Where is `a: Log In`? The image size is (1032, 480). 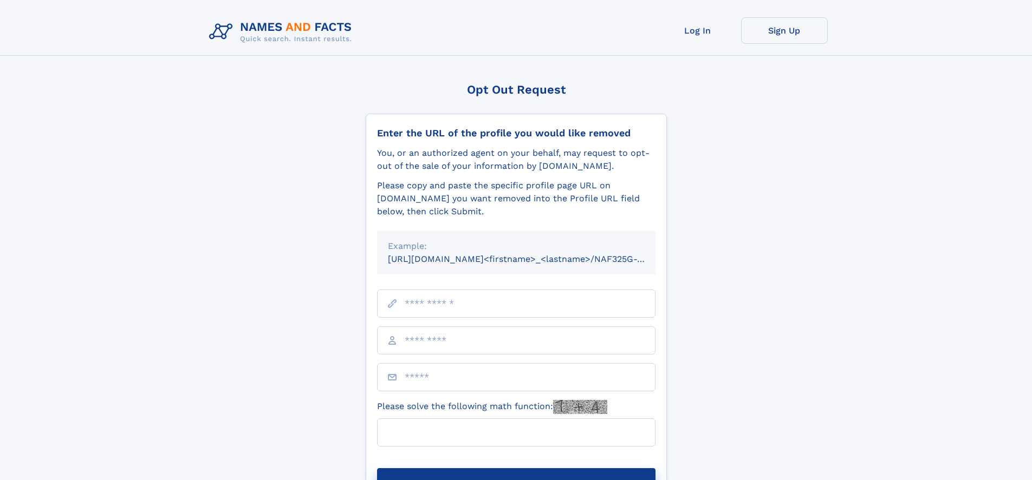 a: Log In is located at coordinates (698, 30).